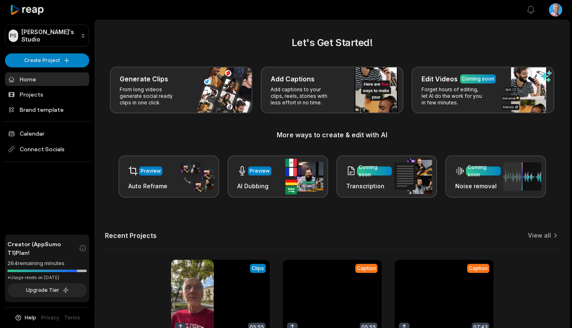  What do you see at coordinates (72, 318) in the screenshot?
I see `a: Terms` at bounding box center [72, 318].